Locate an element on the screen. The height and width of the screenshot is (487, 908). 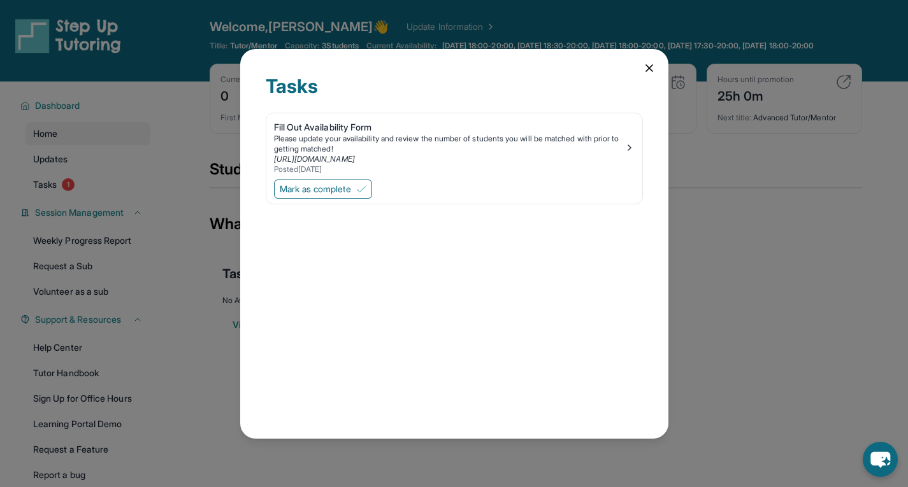
a: Fill Out Availability FormPlease update your availability and review the number of students you w... is located at coordinates (454, 145).